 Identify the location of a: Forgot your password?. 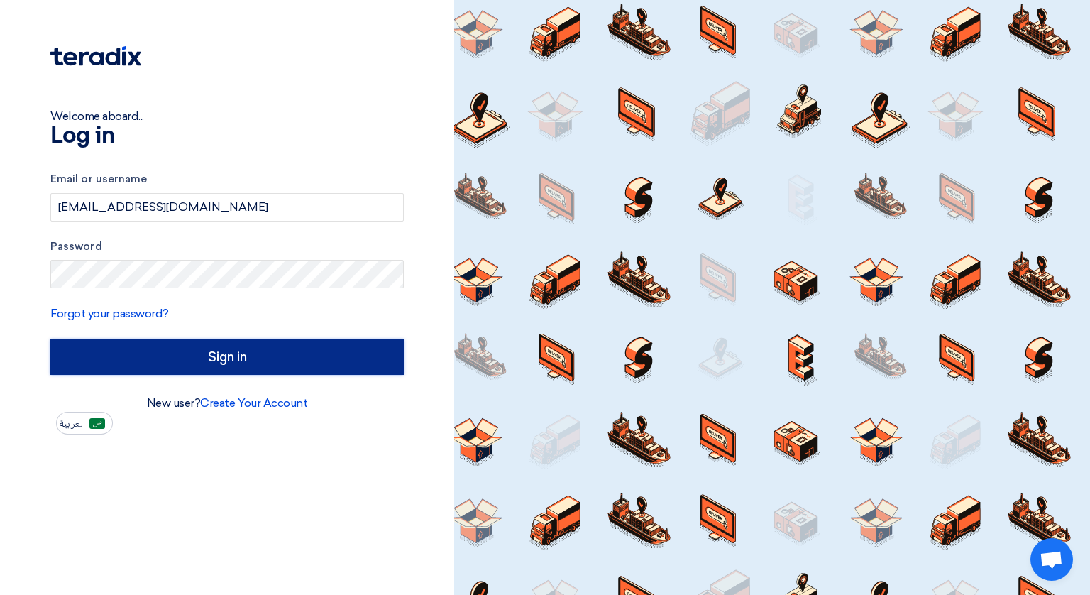
(109, 313).